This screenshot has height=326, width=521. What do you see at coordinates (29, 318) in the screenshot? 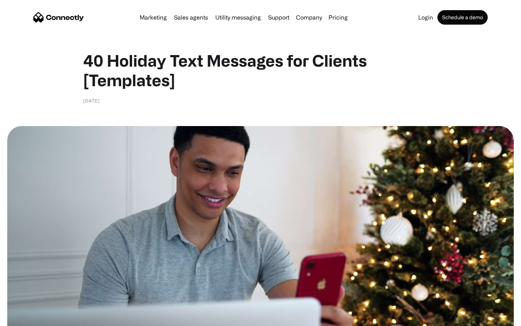
I see `ul: Language list` at bounding box center [29, 318].